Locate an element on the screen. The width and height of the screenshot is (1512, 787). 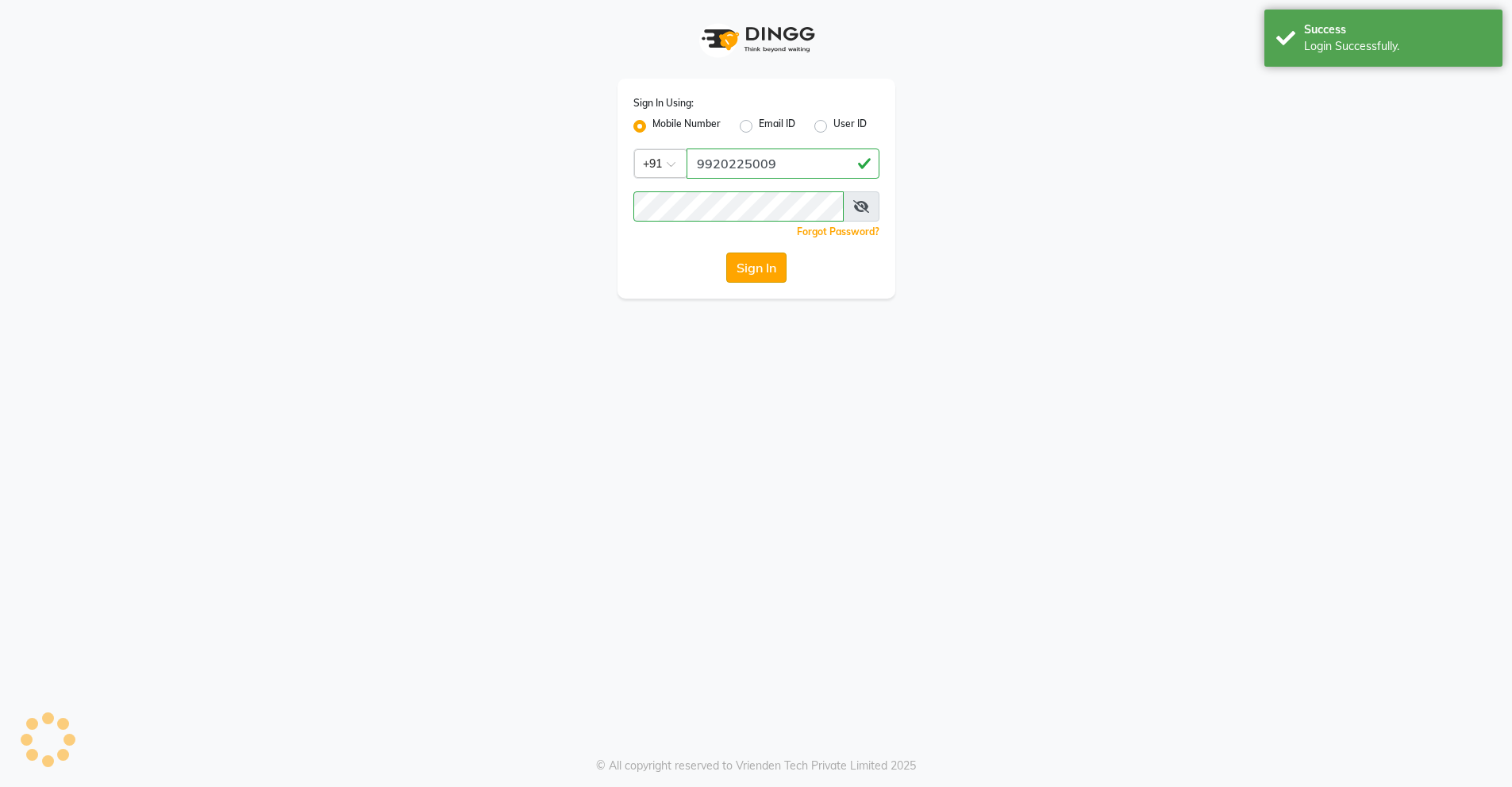
button: Sign In is located at coordinates (756, 267).